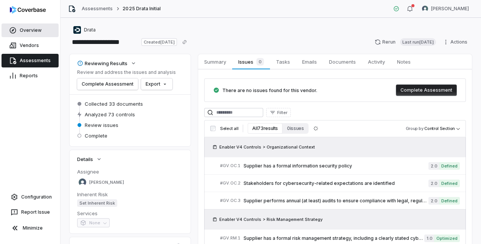 This screenshot has height=244, width=481. I want to click on button: Reviewing Results, so click(107, 63).